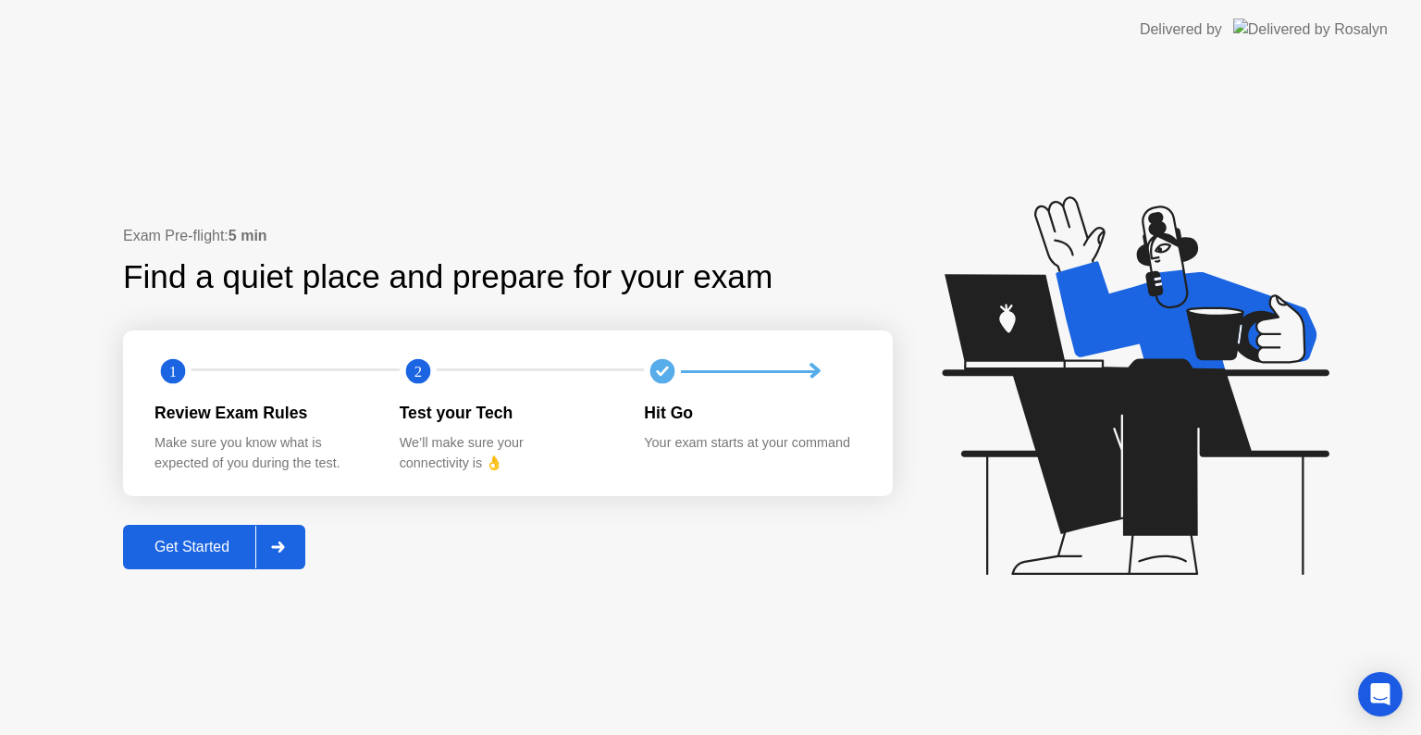  What do you see at coordinates (262, 413) in the screenshot?
I see `div: Review Exam Rules` at bounding box center [262, 413].